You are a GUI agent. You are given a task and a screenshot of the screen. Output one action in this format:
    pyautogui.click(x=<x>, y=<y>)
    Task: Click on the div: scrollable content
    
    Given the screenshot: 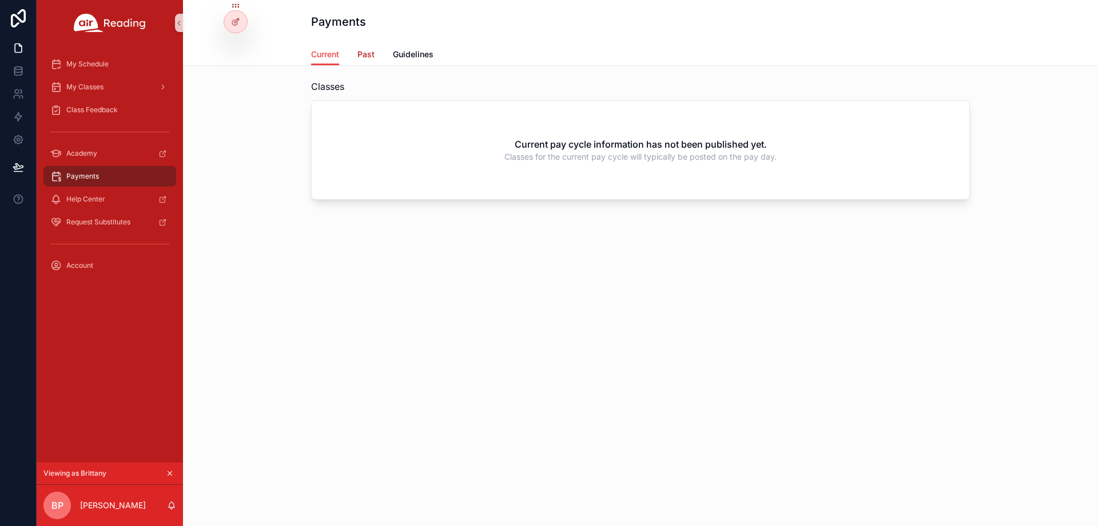 What is the action you would take?
    pyautogui.click(x=110, y=168)
    